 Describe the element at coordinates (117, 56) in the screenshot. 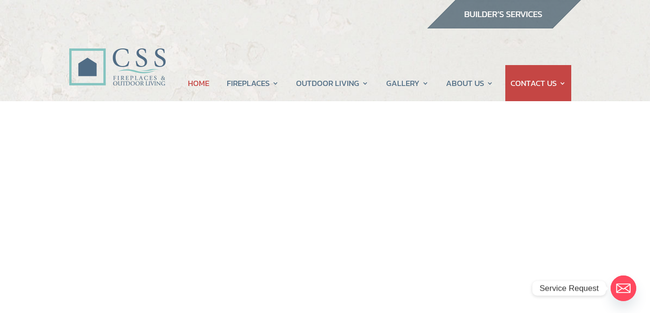

I see `img: CSS Fireplaces & Outdoor Living (Formerly Construction Solutions & Supply)- Jacksonville Ormond B...` at that location.